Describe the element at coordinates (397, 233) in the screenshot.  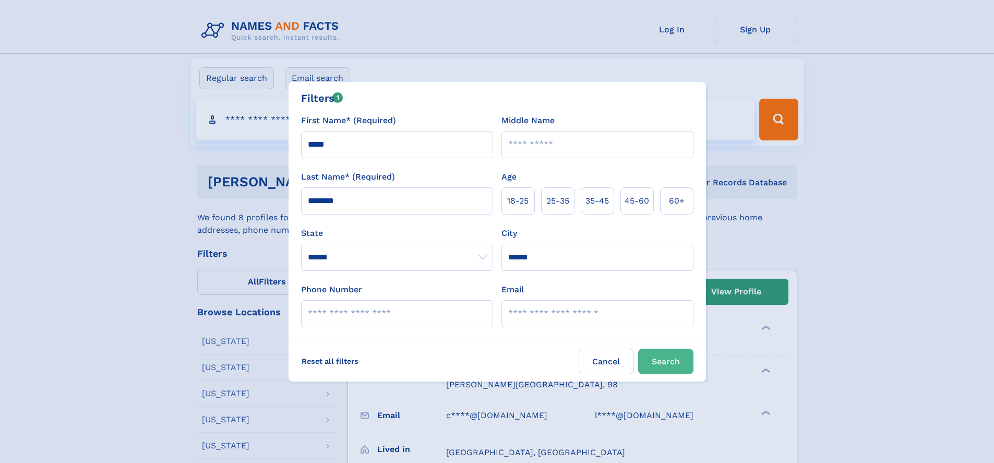
I see `label: State` at that location.